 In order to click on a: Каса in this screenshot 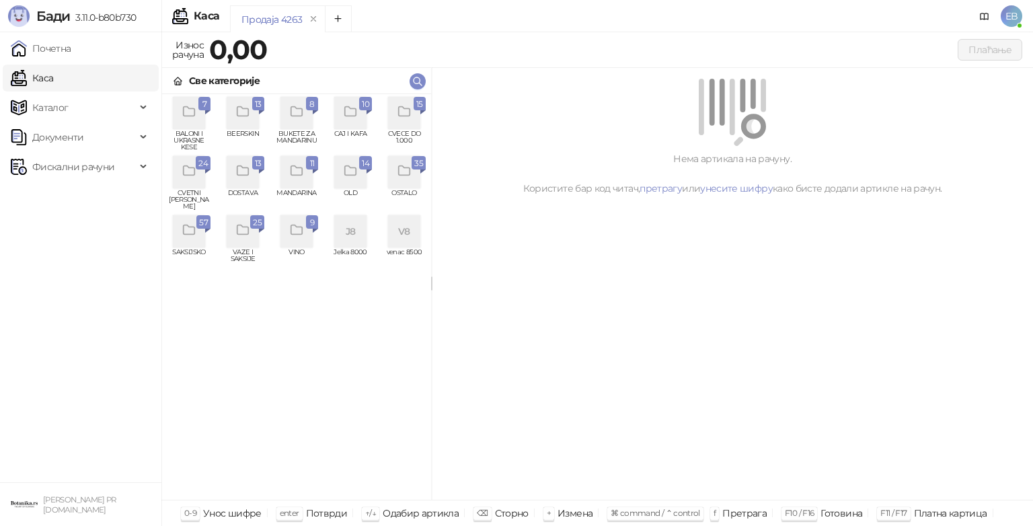, I will do `click(32, 78)`.